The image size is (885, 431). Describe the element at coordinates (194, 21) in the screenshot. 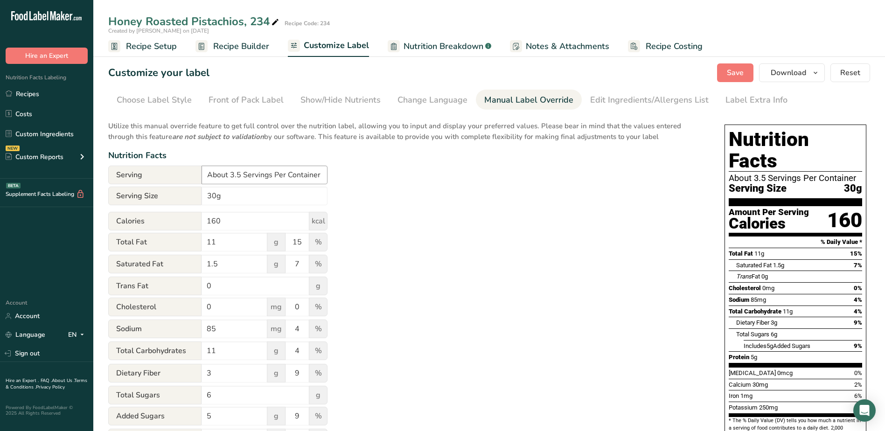

I see `div: Honey Roasted Pistachios, 234` at that location.